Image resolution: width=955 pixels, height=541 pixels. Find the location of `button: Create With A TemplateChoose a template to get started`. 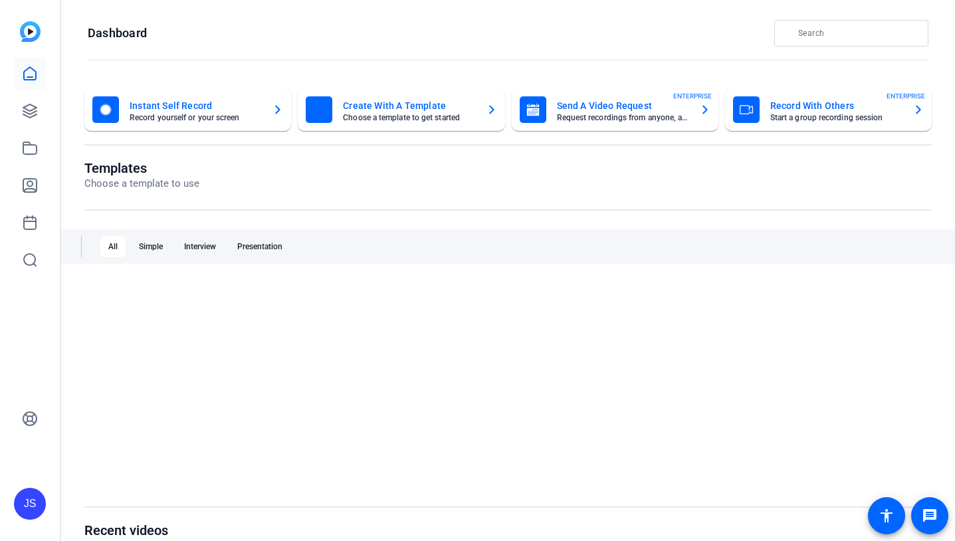

button: Create With A TemplateChoose a template to get started is located at coordinates (401, 110).